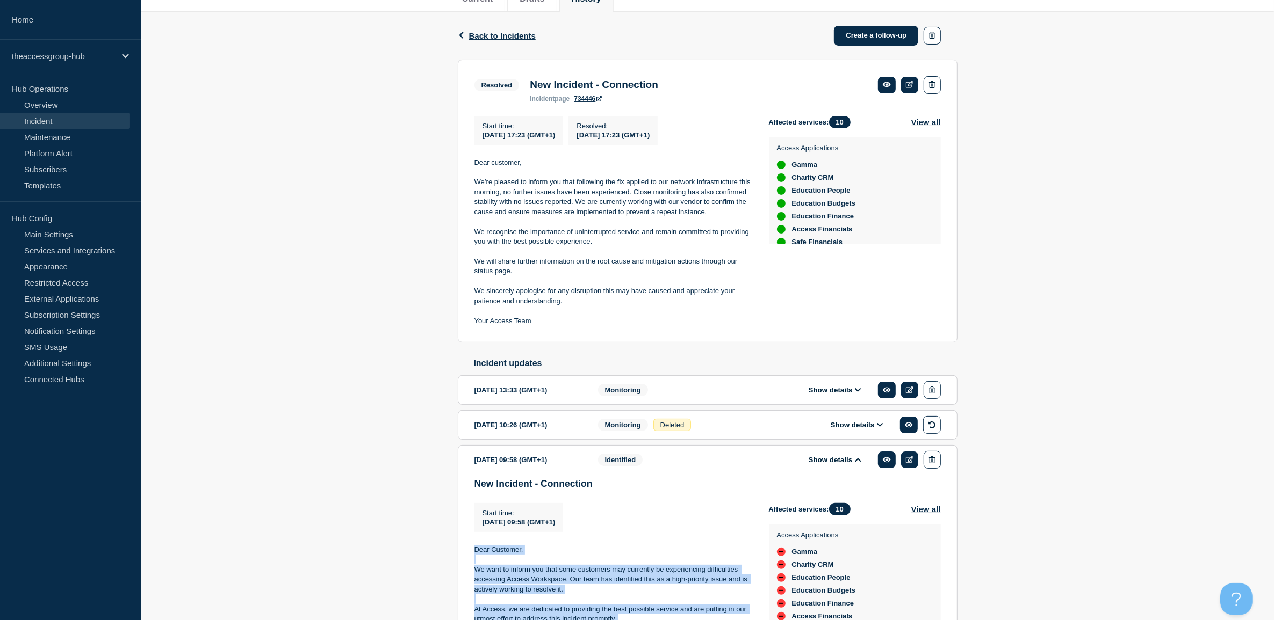 This screenshot has height=620, width=1274. What do you see at coordinates (613, 126) in the screenshot?
I see `p: Resolved :` at bounding box center [613, 126].